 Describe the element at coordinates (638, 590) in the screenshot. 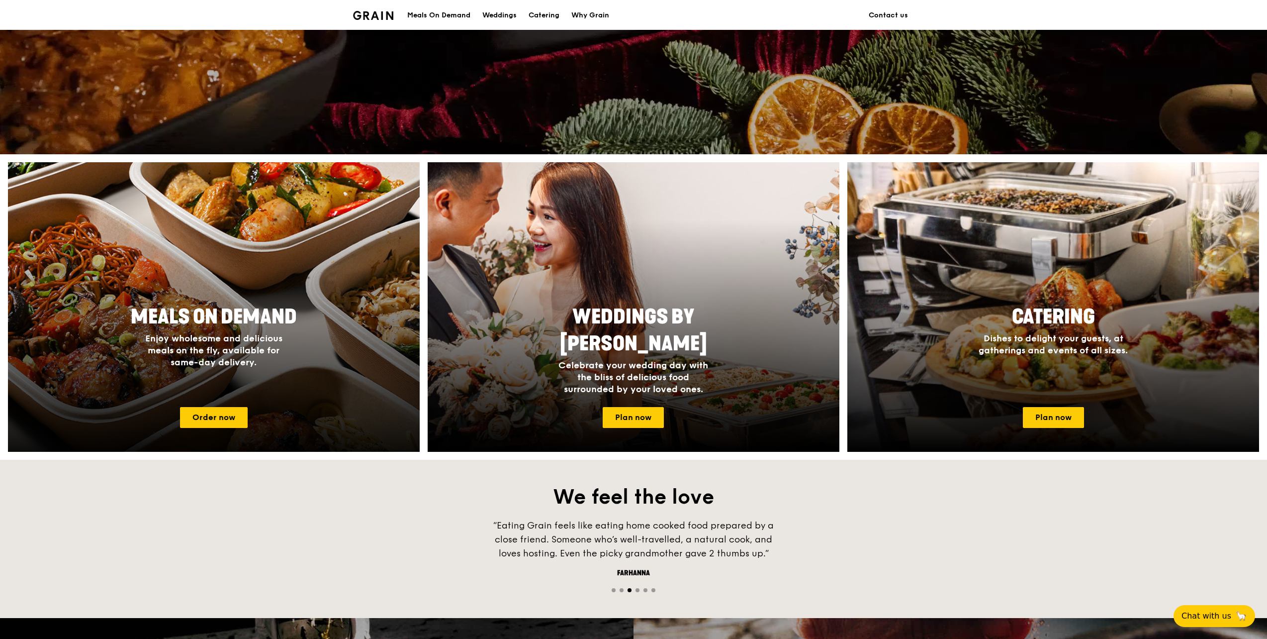

I see `span: Go to slide 4` at that location.